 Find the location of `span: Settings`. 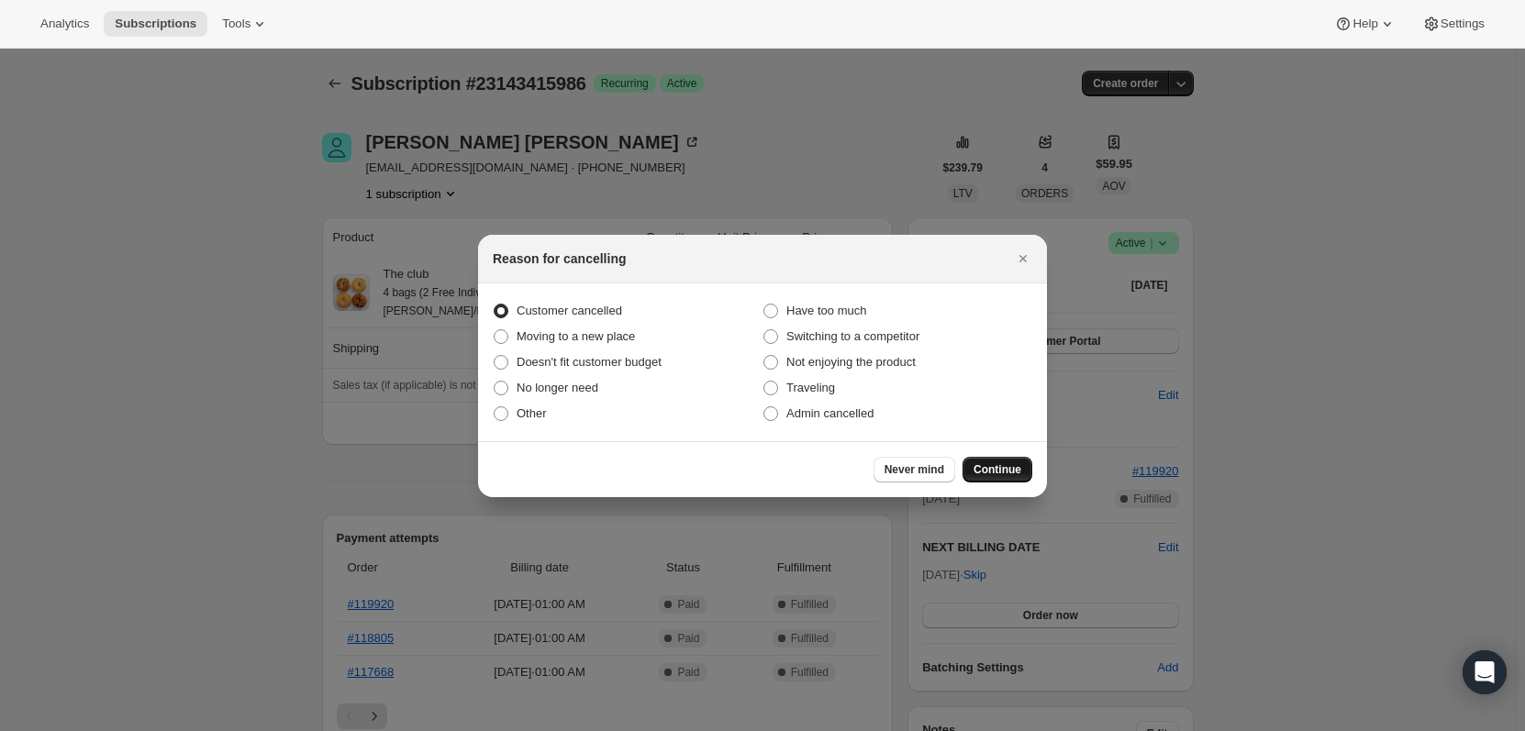

span: Settings is located at coordinates (1463, 24).